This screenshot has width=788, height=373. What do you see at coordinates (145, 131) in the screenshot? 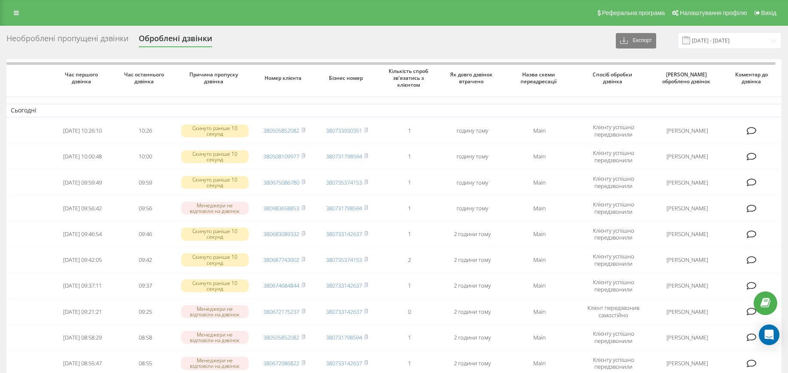
I see `td: 10:26` at bounding box center [145, 131].